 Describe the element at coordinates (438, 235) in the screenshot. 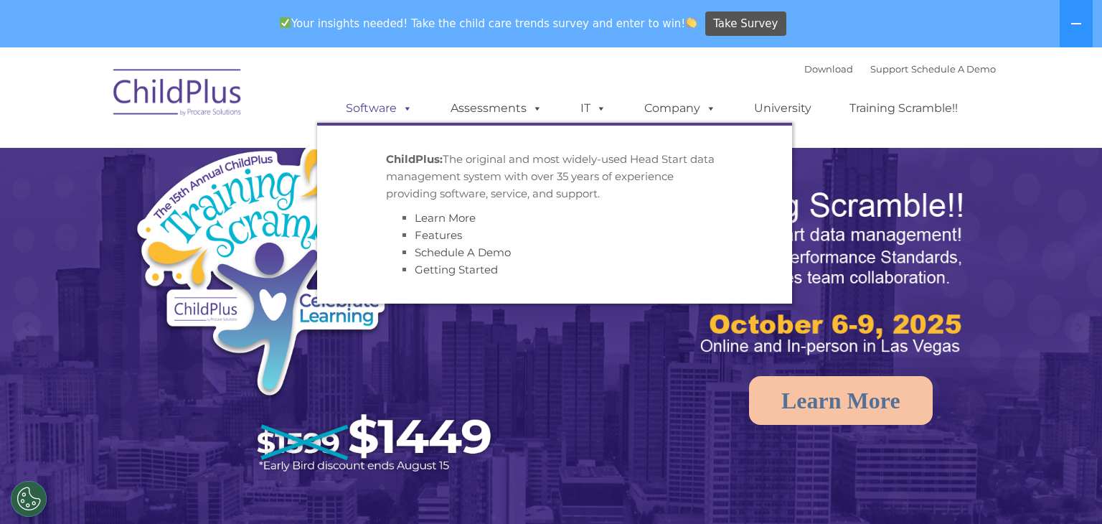

I see `a: Features` at that location.